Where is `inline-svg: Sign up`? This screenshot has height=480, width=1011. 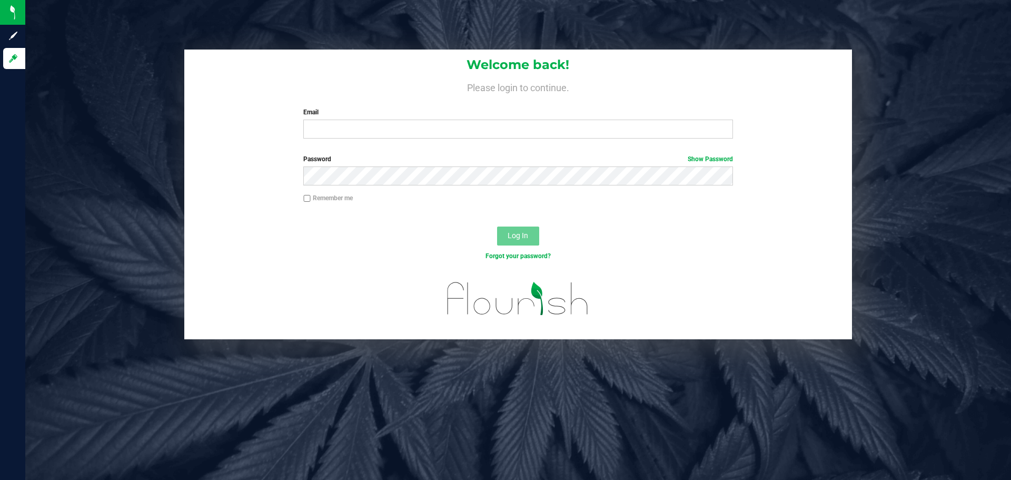
inline-svg: Sign up is located at coordinates (13, 36).